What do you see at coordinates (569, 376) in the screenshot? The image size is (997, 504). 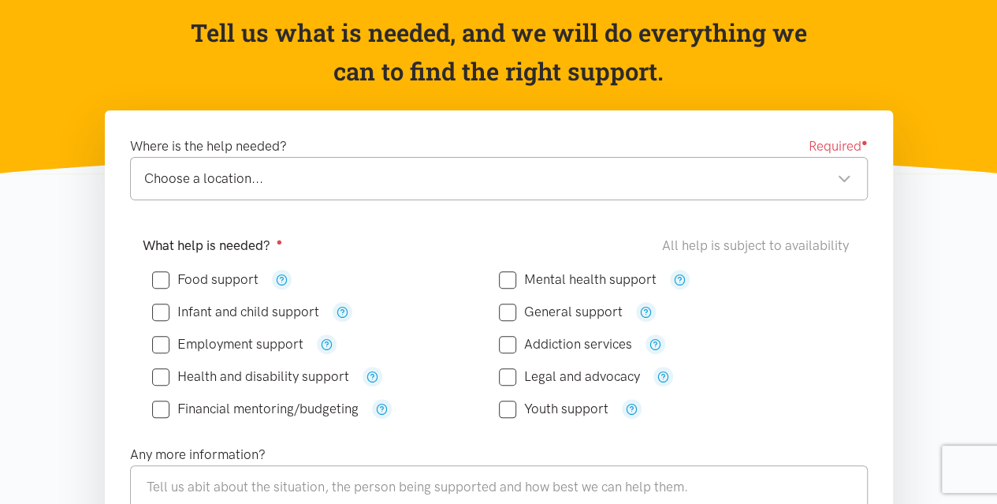 I see `label: Legal and advocacy` at bounding box center [569, 376].